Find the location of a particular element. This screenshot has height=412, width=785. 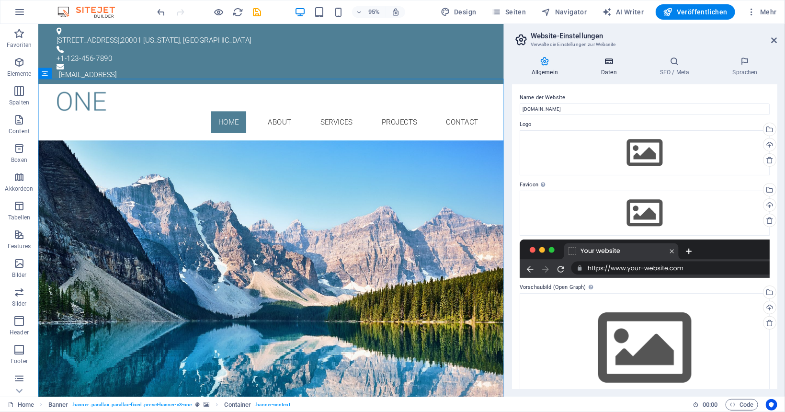

button: Veröffentlichen is located at coordinates (695, 12).